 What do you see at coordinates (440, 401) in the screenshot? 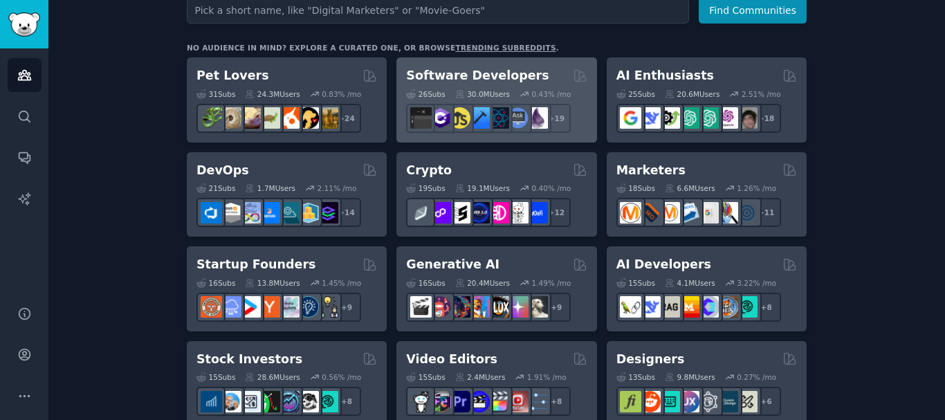
I see `img: editors` at bounding box center [440, 401].